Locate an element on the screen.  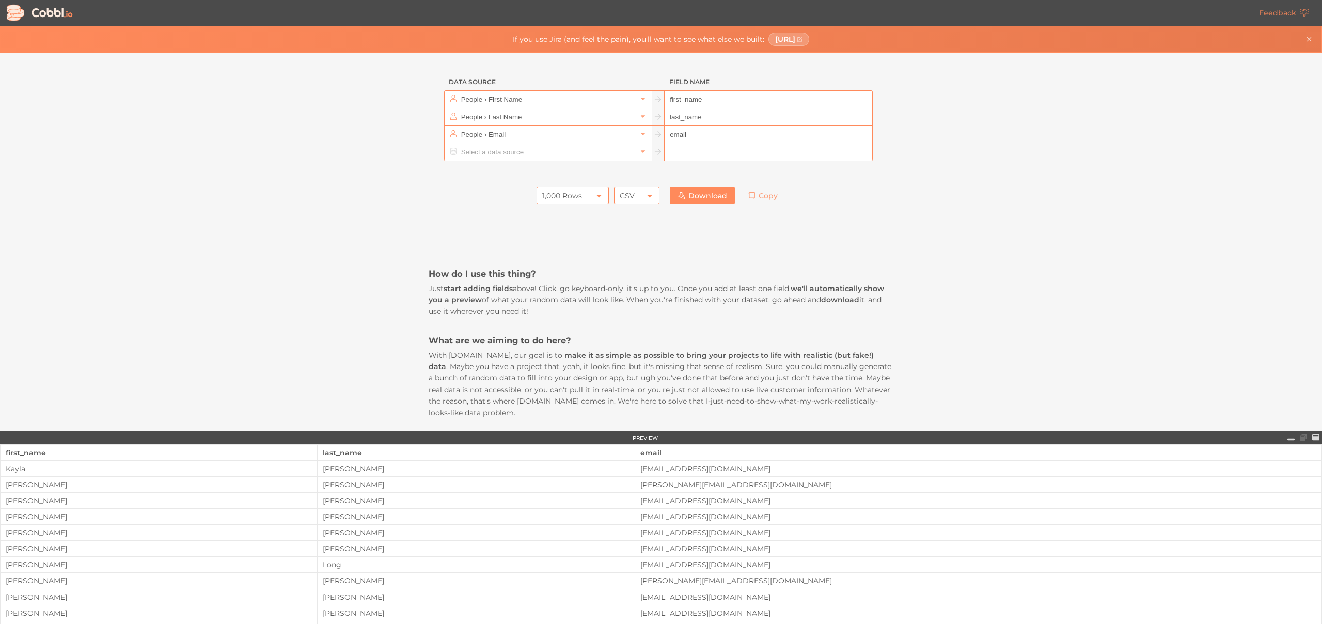
strong: start adding fields is located at coordinates (478, 289).